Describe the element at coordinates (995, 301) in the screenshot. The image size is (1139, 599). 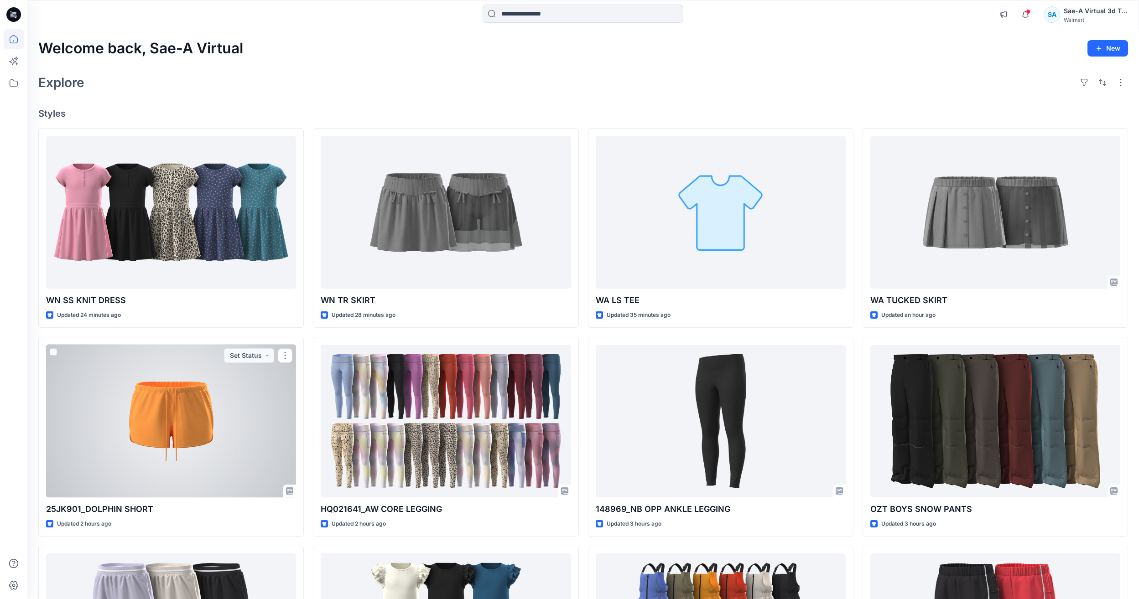
I see `p: WA TUCKED SKIRT` at that location.